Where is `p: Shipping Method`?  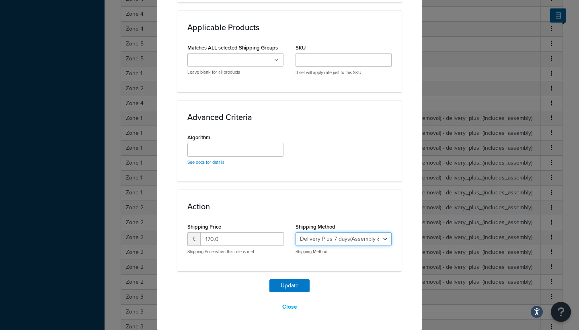 p: Shipping Method is located at coordinates (344, 251).